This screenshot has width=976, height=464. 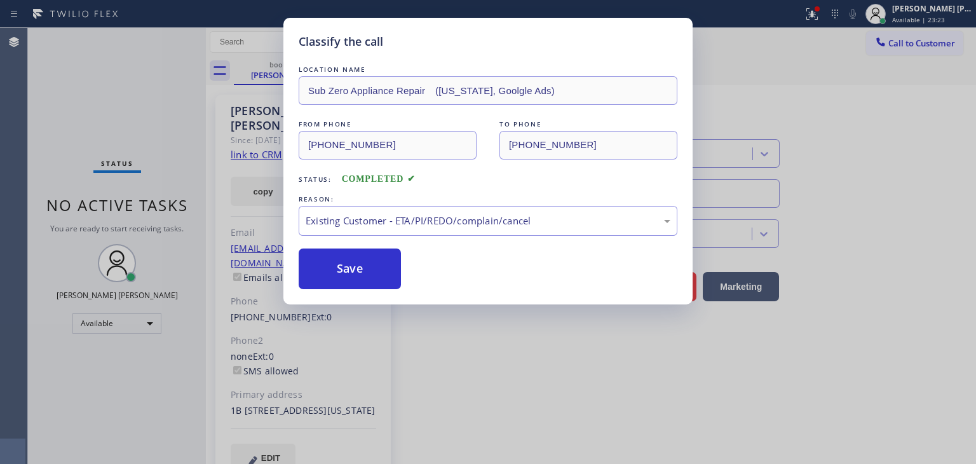 What do you see at coordinates (315, 179) in the screenshot?
I see `span: Status:` at bounding box center [315, 179].